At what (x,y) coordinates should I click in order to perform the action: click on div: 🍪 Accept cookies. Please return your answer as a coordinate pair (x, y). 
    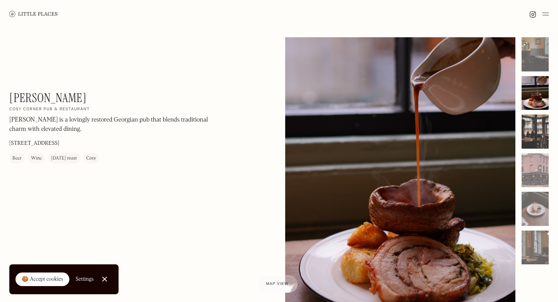
    Looking at the image, I should click on (42, 279).